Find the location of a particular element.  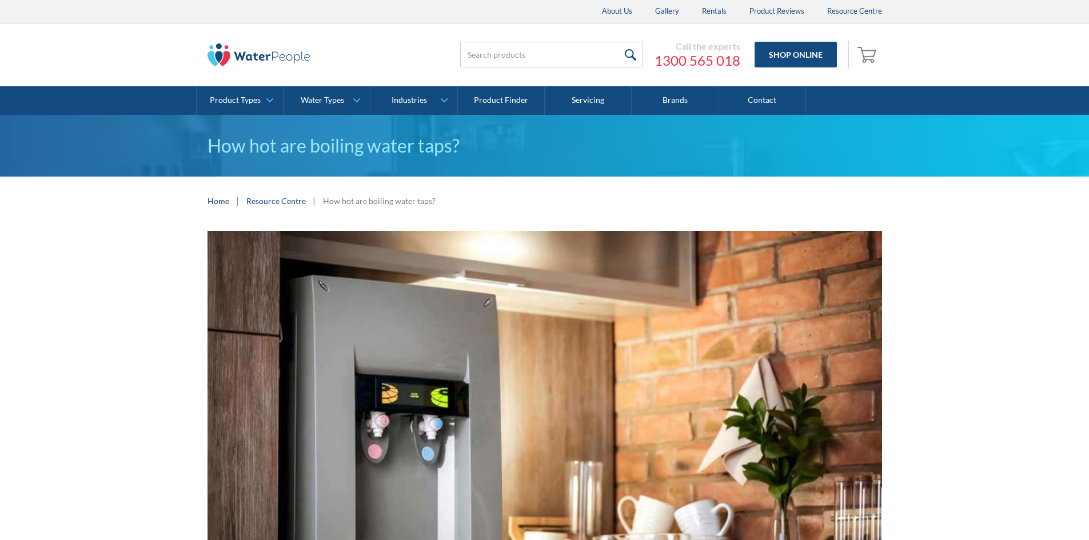

a: Servicing is located at coordinates (588, 101).